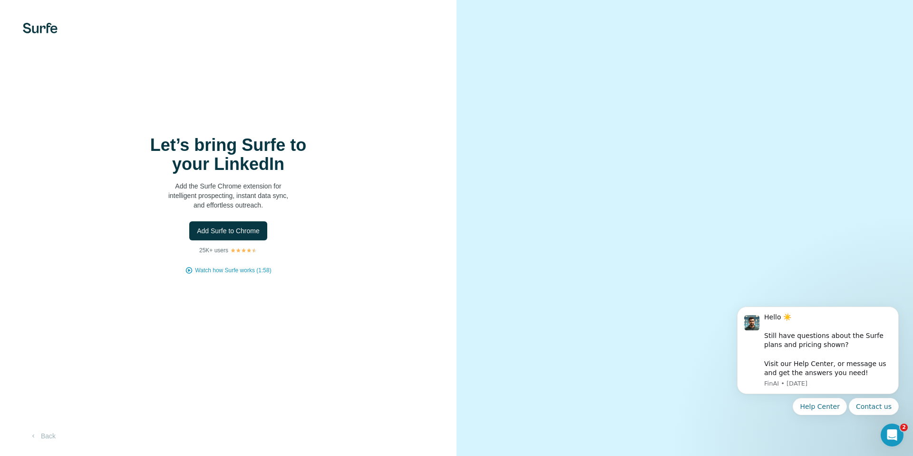 This screenshot has height=456, width=913. Describe the element at coordinates (244, 250) in the screenshot. I see `img: Rating Stars` at that location.